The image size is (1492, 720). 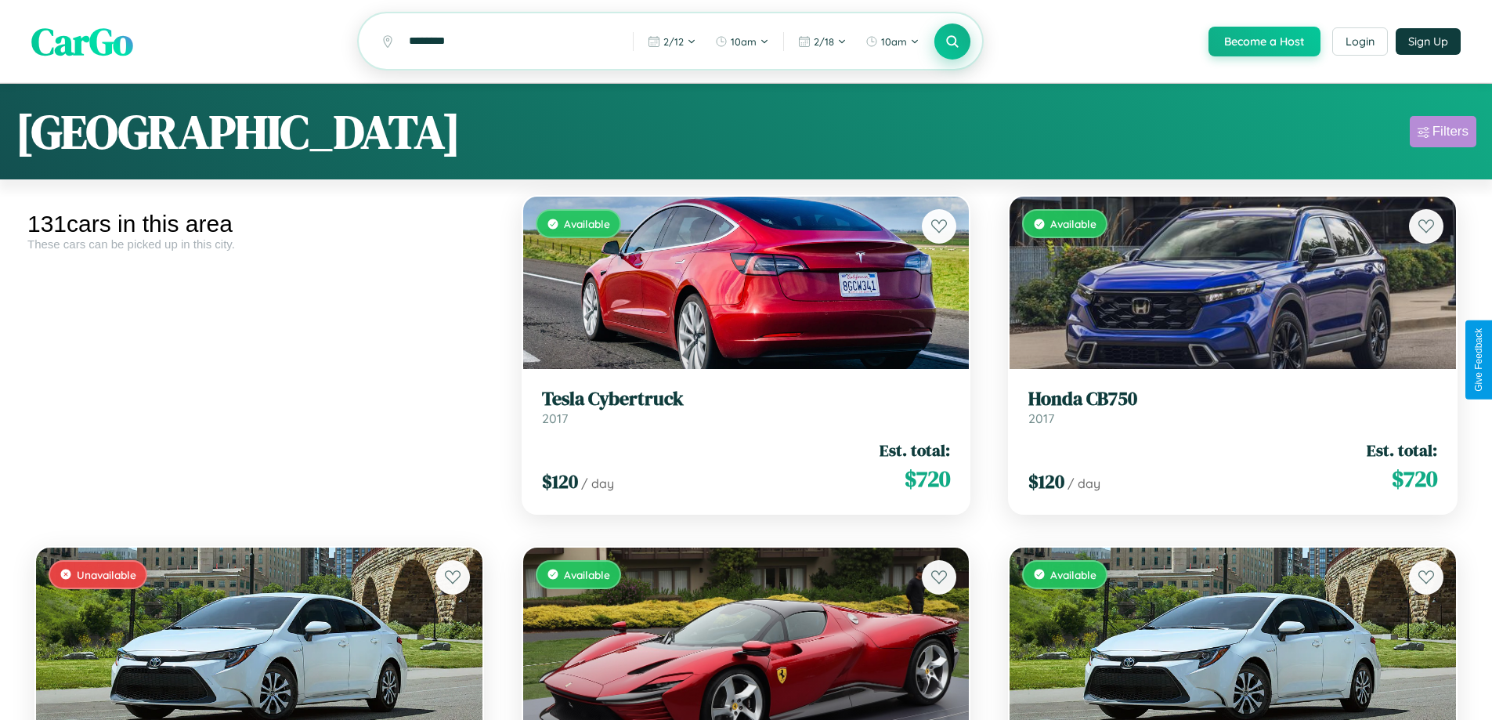 I want to click on span: Unavailable, so click(x=107, y=574).